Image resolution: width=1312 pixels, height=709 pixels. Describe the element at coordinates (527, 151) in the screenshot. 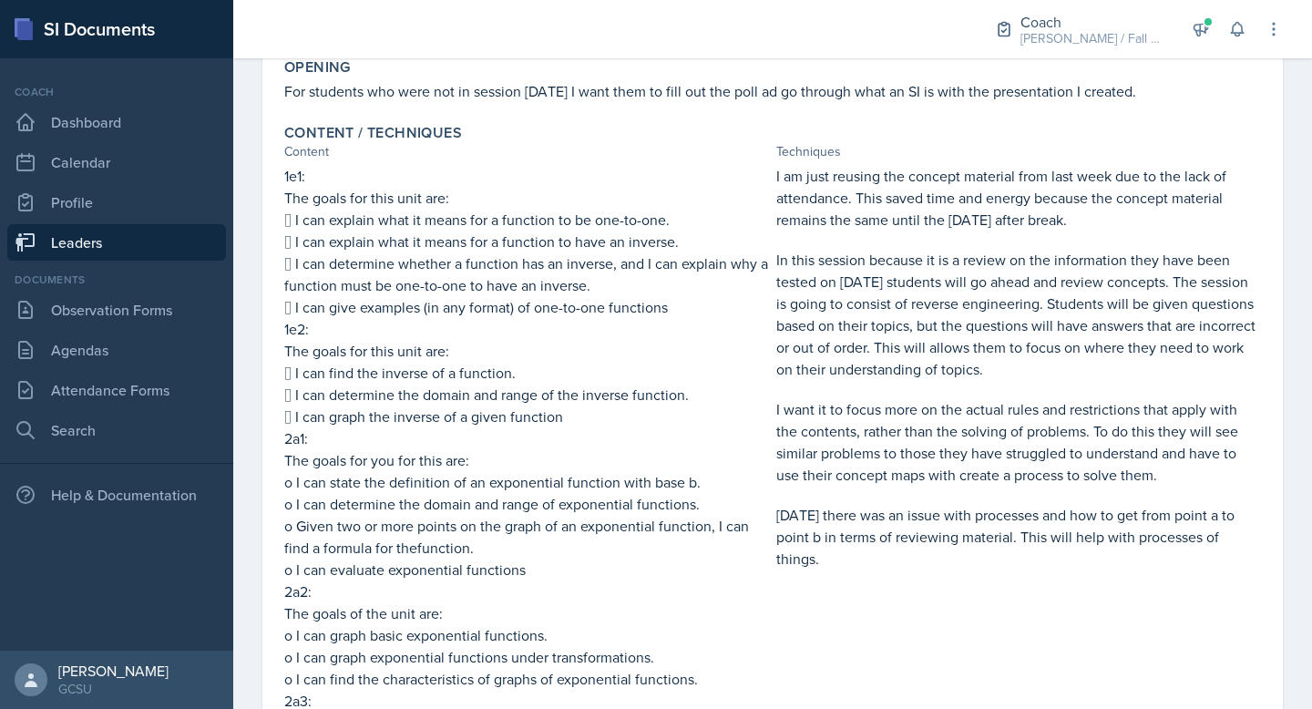

I see `div: Content` at that location.